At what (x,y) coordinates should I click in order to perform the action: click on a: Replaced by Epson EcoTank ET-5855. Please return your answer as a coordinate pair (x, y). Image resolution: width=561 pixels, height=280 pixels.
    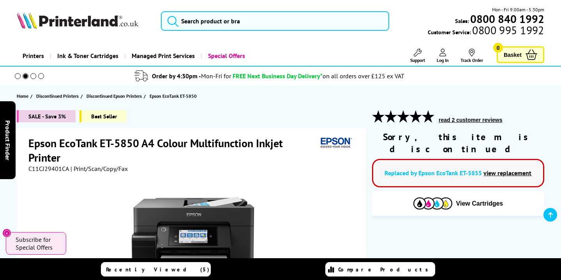
    Looking at the image, I should click on (434, 173).